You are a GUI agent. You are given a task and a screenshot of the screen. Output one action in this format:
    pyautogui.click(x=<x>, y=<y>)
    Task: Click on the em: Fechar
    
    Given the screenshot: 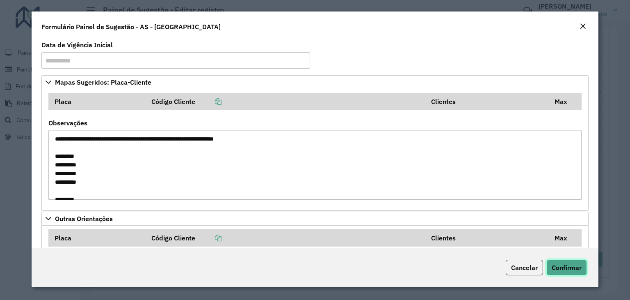 What is the action you would take?
    pyautogui.click(x=583, y=26)
    